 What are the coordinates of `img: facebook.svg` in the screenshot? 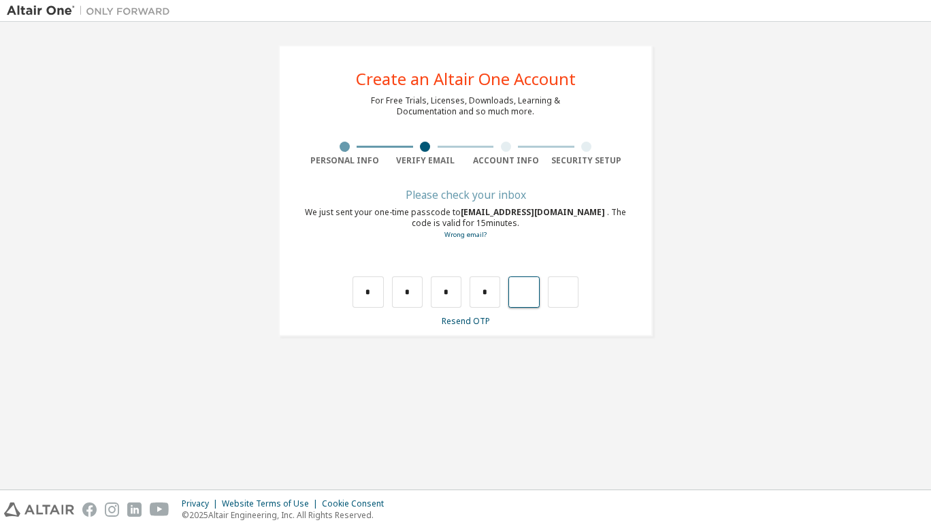 It's located at (89, 509).